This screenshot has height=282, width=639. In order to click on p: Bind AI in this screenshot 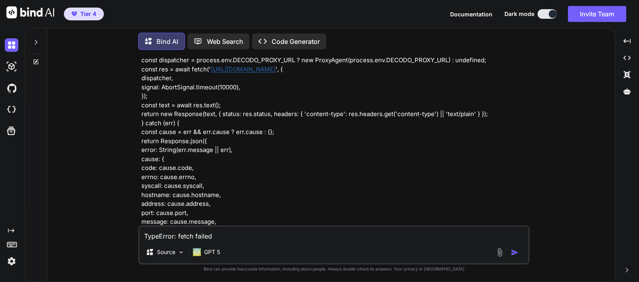, I will do `click(167, 42)`.